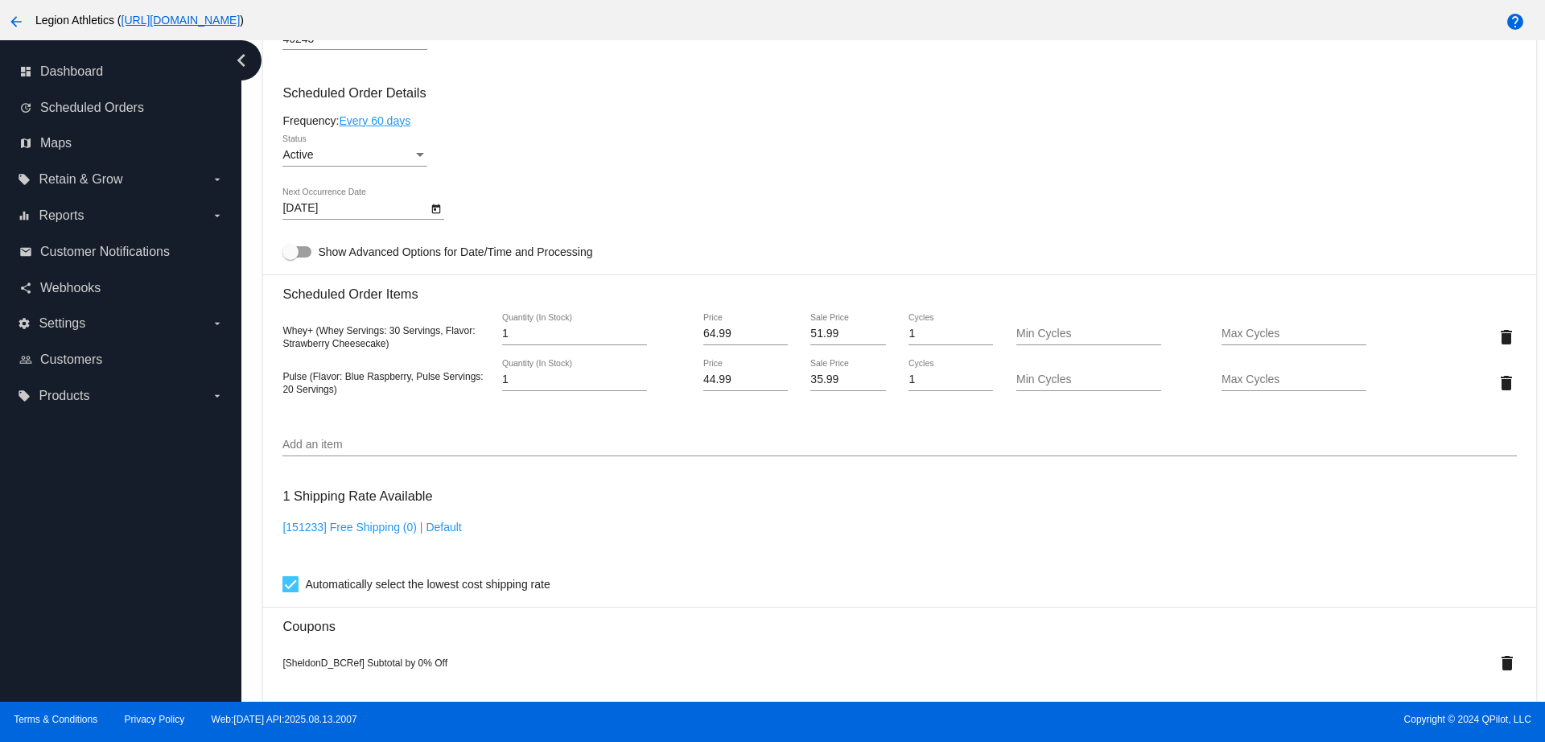 Image resolution: width=1545 pixels, height=742 pixels. I want to click on span: Customers, so click(71, 360).